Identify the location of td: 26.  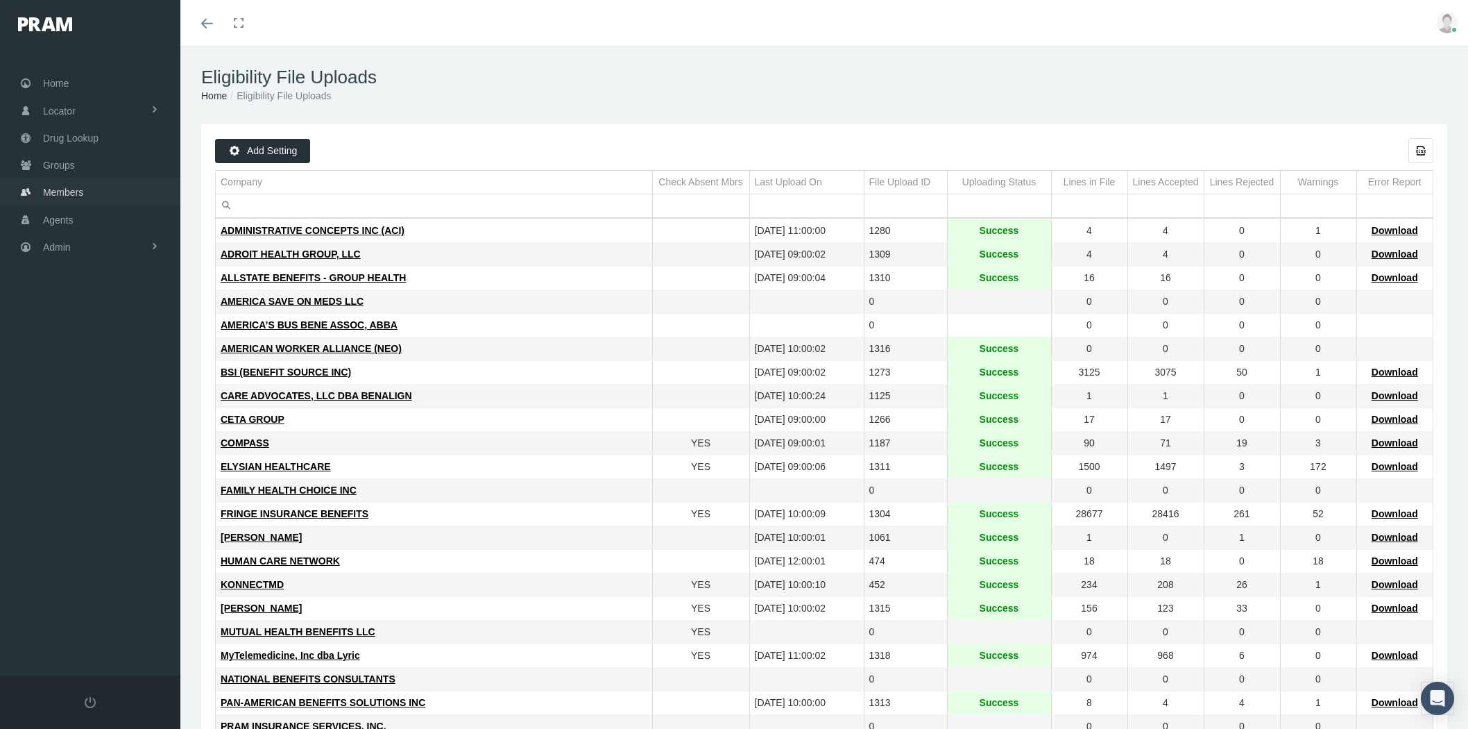
(1242, 585).